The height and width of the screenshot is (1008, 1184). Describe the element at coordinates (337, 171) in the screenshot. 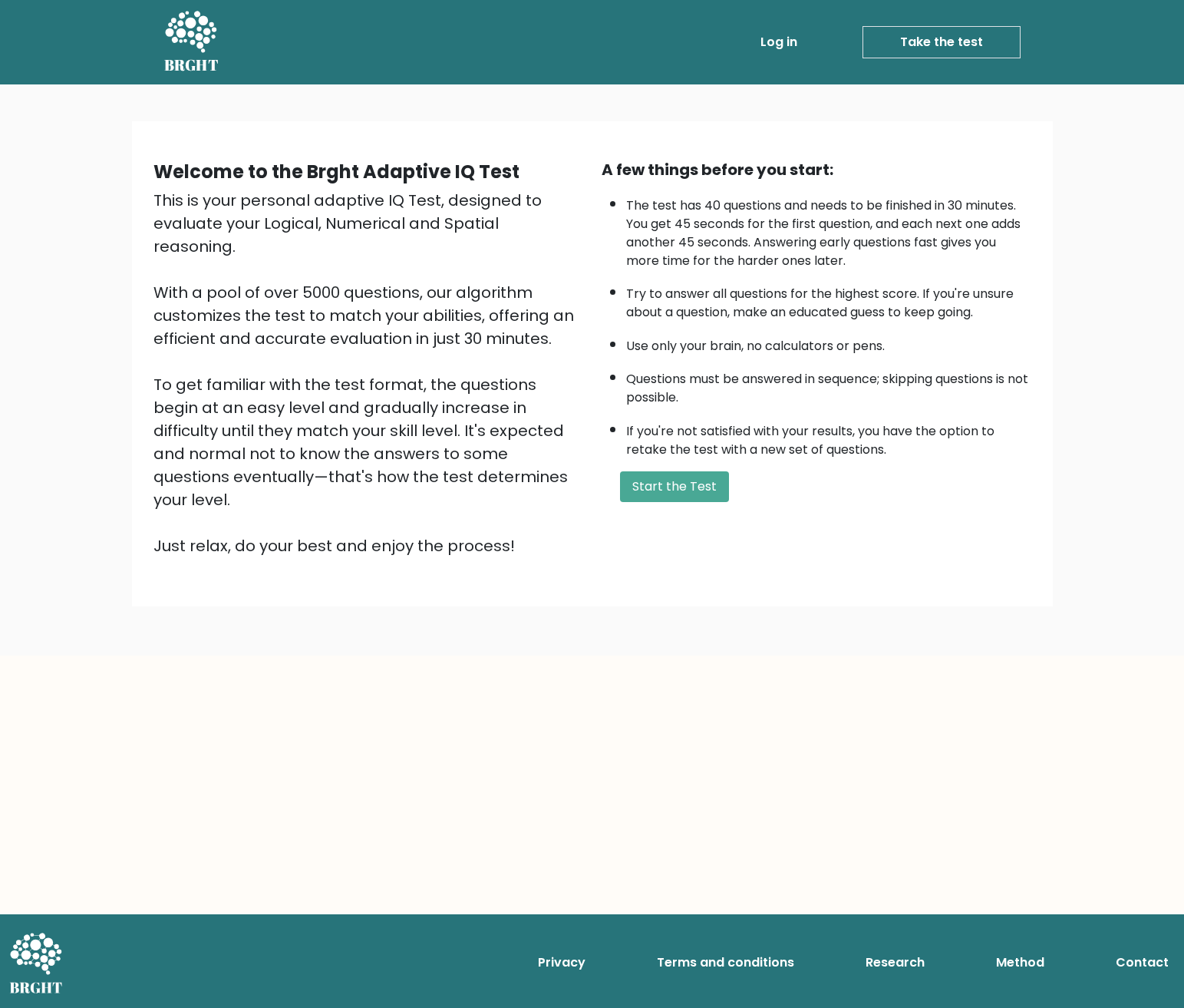

I see `b: Welcome to the Brght Adaptive IQ Test` at that location.